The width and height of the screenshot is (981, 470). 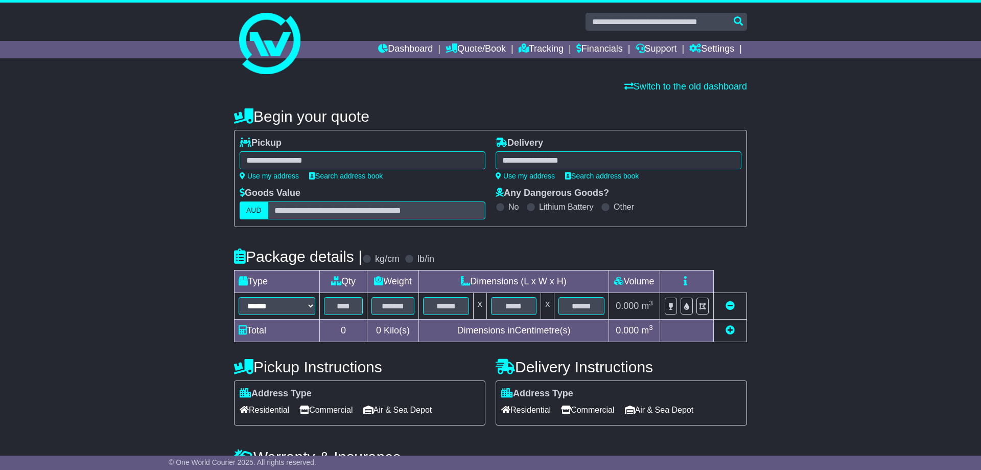 I want to click on label: Goods Value, so click(x=270, y=193).